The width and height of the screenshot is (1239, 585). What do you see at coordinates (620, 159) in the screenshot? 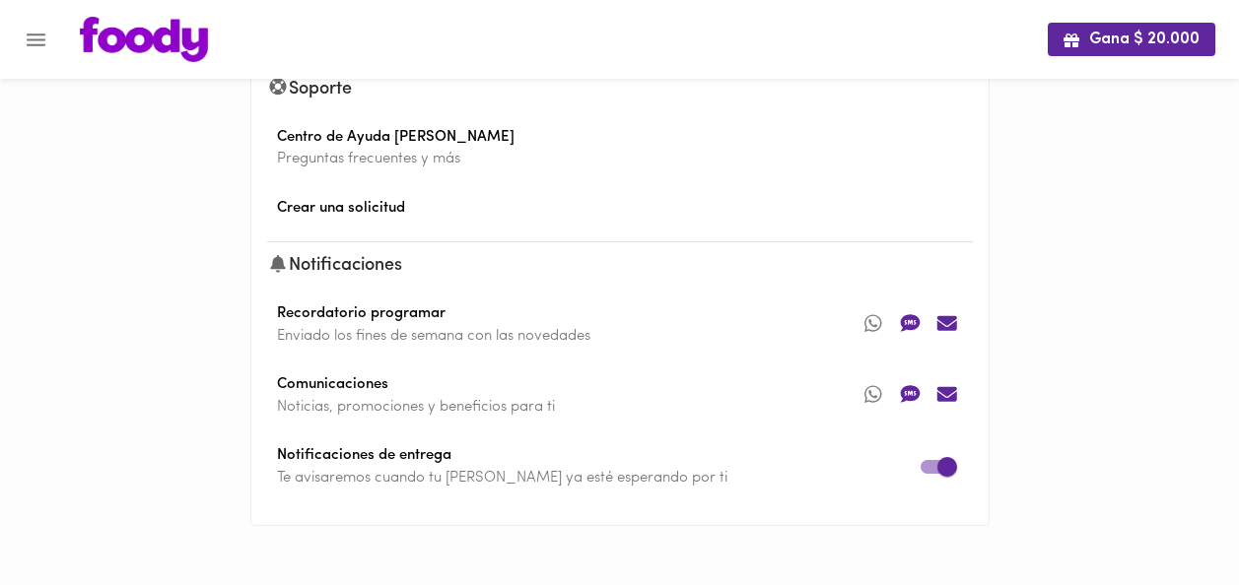
I see `p: Preguntas frecuentes y más` at bounding box center [620, 159].